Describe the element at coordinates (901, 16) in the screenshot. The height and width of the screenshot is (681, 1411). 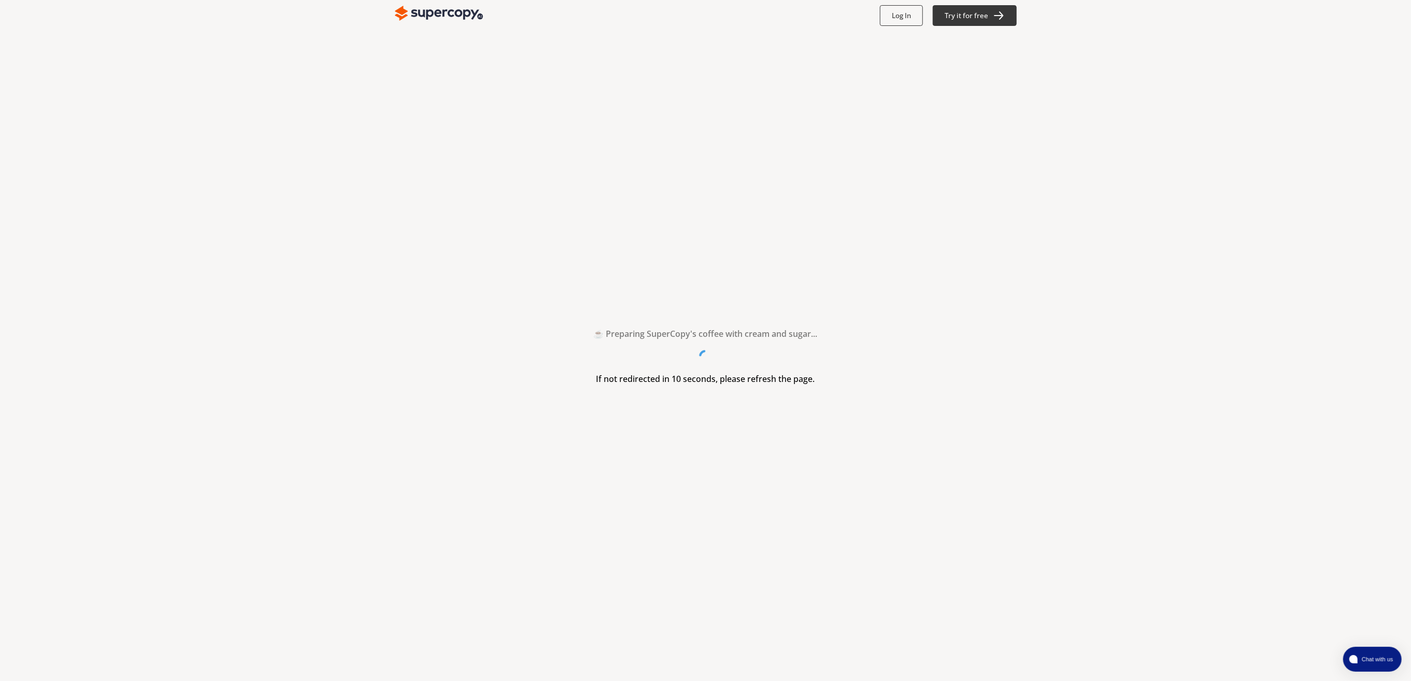
I see `button: Log In` at that location.